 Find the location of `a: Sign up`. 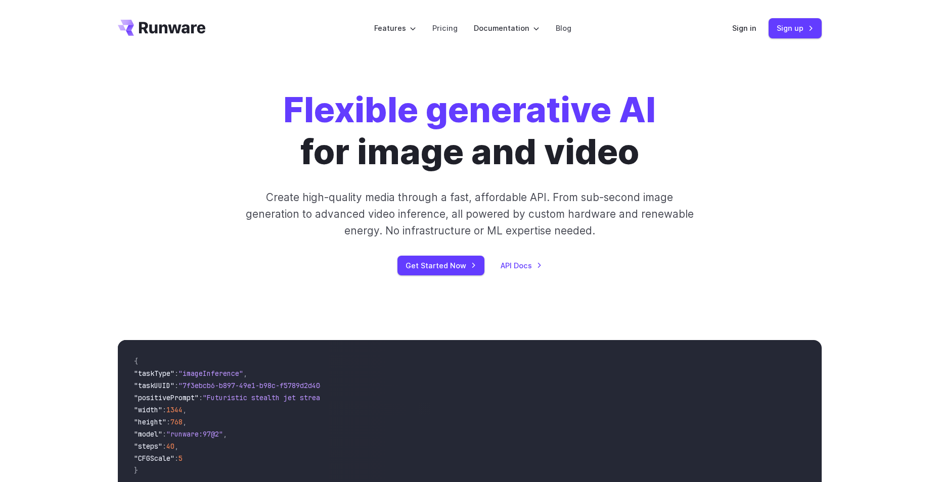

a: Sign up is located at coordinates (795, 28).